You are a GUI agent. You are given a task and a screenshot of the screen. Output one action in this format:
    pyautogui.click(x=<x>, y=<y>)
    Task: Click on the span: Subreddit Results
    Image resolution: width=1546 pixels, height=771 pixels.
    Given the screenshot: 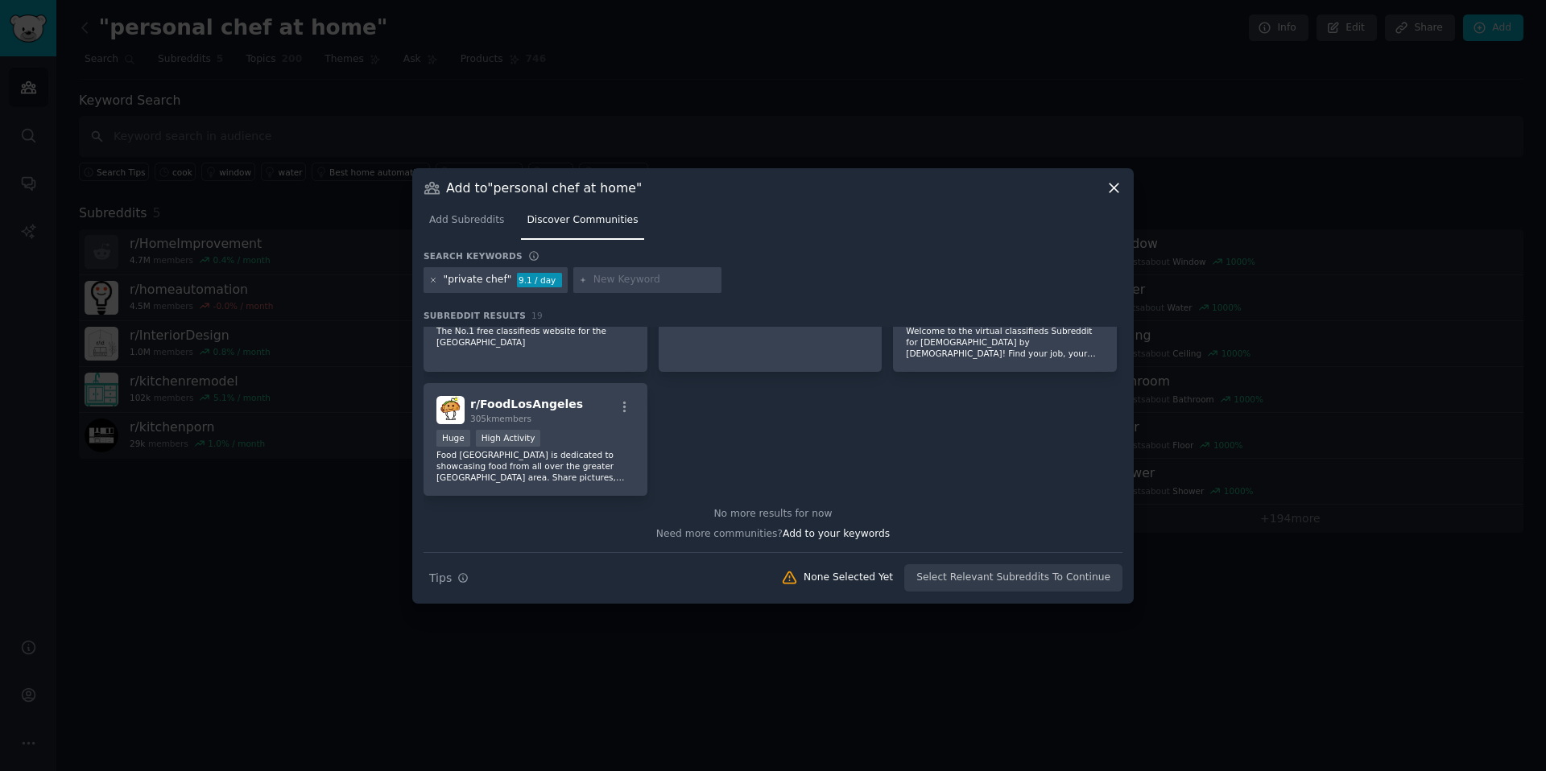 What is the action you would take?
    pyautogui.click(x=474, y=316)
    